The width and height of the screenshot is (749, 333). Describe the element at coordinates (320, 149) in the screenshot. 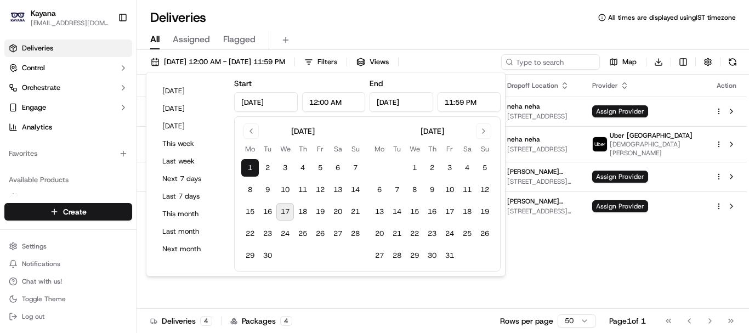

I see `th: Friday` at that location.